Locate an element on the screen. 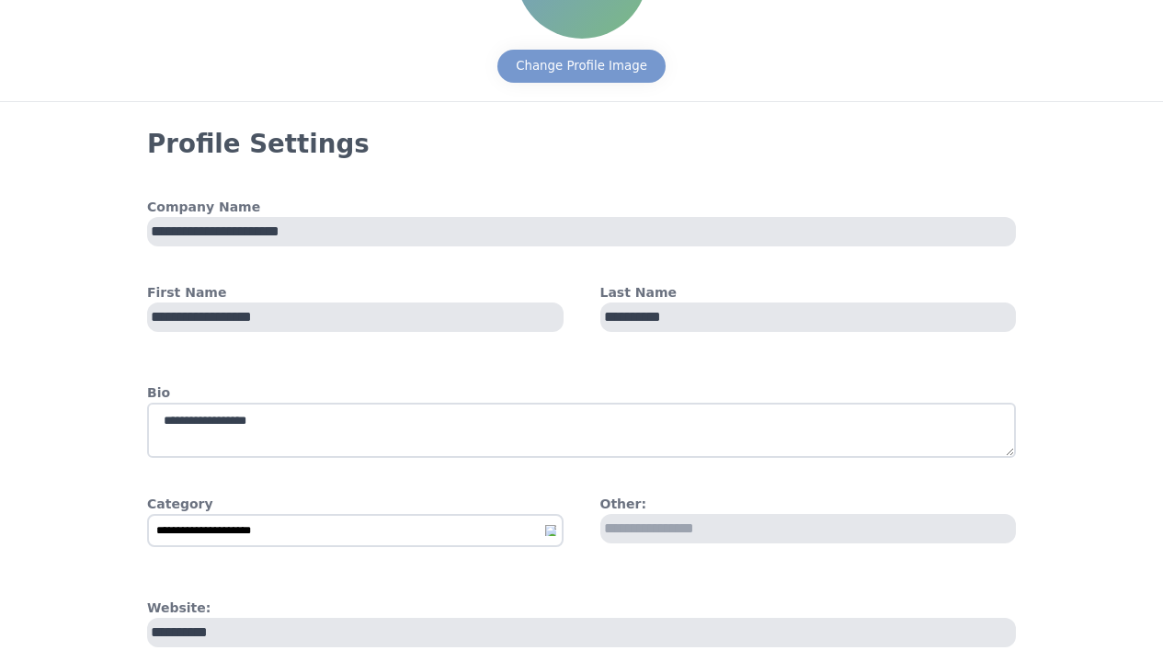 This screenshot has width=1163, height=662. h4: Bio is located at coordinates (581, 393).